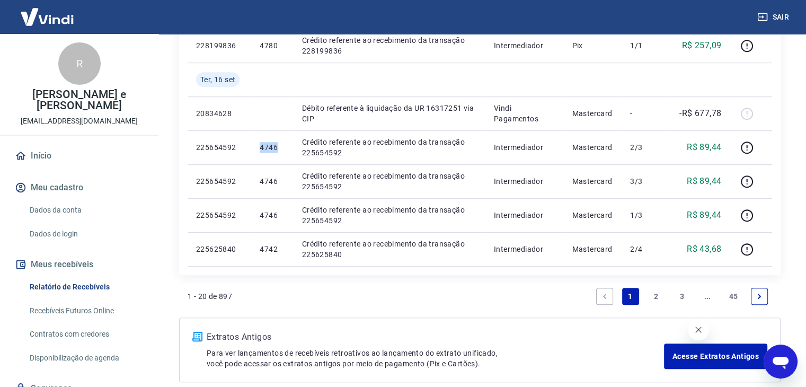  I want to click on p: 20834628, so click(219, 113).